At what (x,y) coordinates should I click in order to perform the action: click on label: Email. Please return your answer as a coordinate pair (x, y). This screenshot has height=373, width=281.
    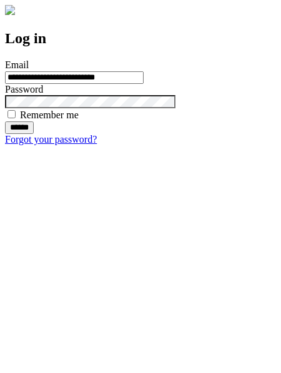
    Looking at the image, I should click on (17, 64).